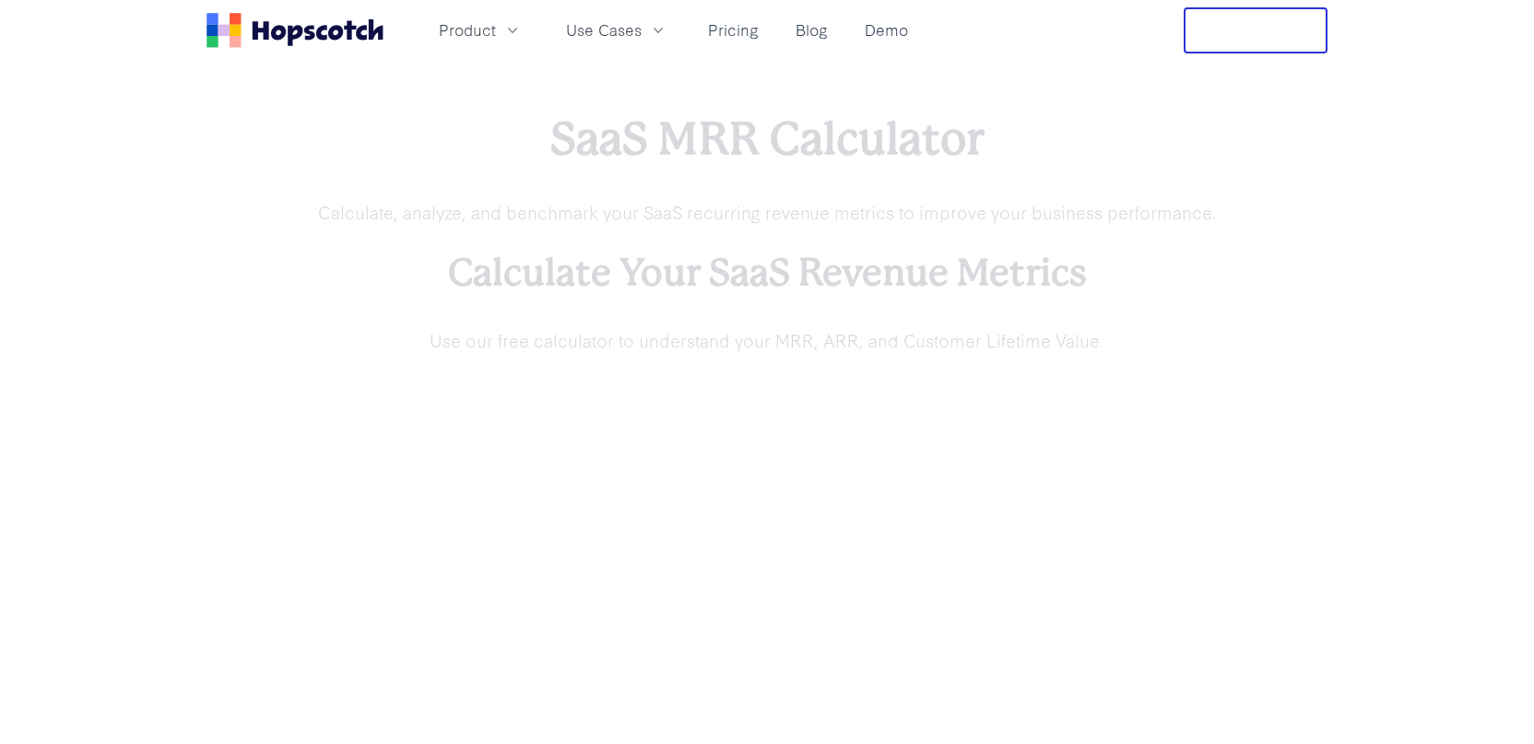 The image size is (1534, 744). What do you see at coordinates (767, 212) in the screenshot?
I see `p: Calculate, analyze, and benchmark your SaaS recurring revenue metrics to improve your business pe...` at bounding box center [767, 212].